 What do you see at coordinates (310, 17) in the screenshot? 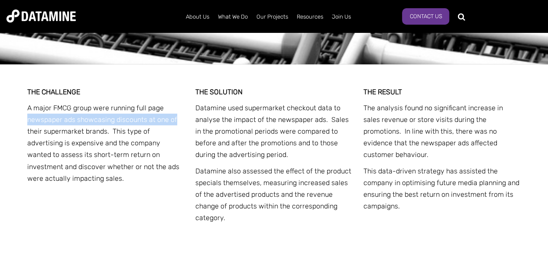
I see `a: Resources` at bounding box center [310, 17].